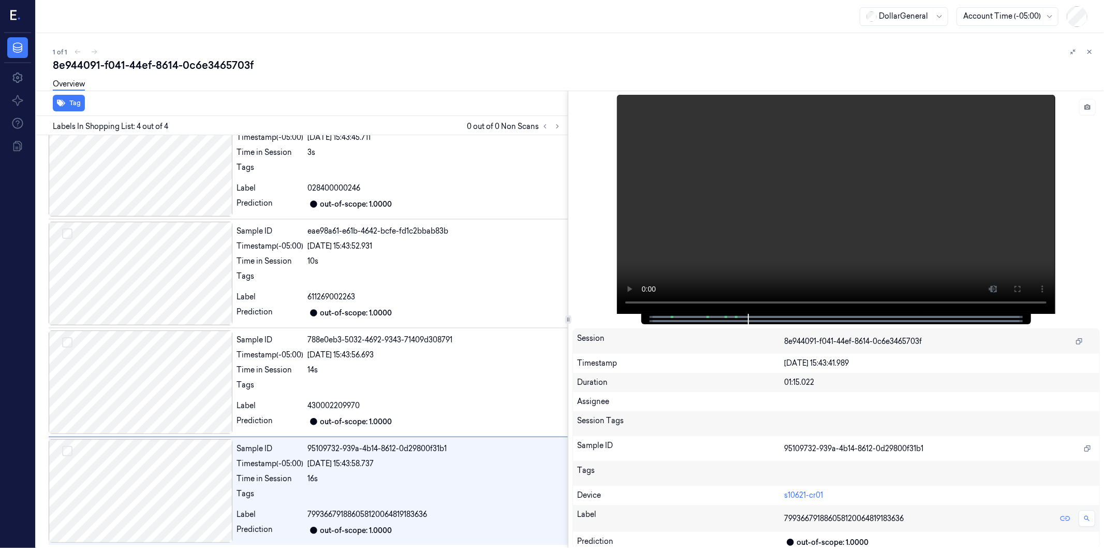 The image size is (1104, 548). What do you see at coordinates (69, 103) in the screenshot?
I see `button: Tag` at bounding box center [69, 103].